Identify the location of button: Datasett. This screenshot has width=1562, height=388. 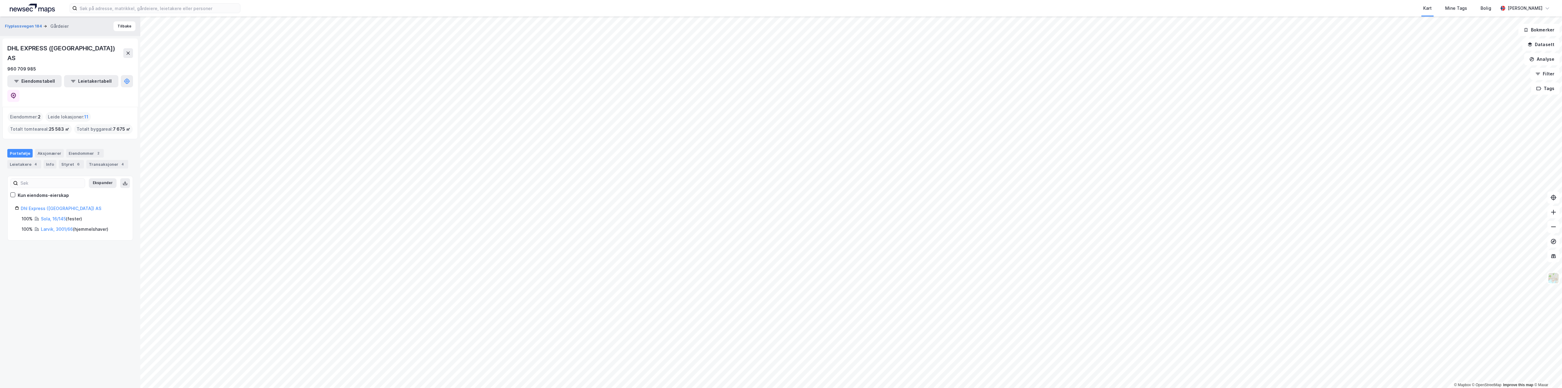
(1541, 45).